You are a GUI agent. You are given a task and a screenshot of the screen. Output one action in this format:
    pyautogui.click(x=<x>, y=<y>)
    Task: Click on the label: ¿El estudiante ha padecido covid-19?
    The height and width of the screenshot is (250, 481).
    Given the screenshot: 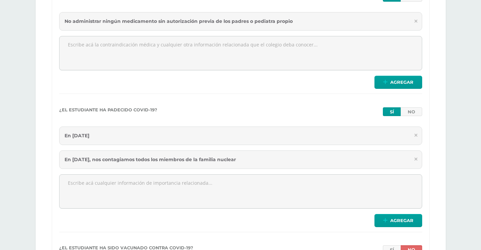 What is the action you would take?
    pyautogui.click(x=108, y=110)
    